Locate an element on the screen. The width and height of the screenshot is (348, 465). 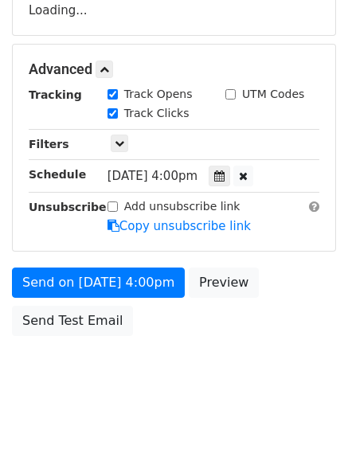
strong: Filters is located at coordinates (49, 144).